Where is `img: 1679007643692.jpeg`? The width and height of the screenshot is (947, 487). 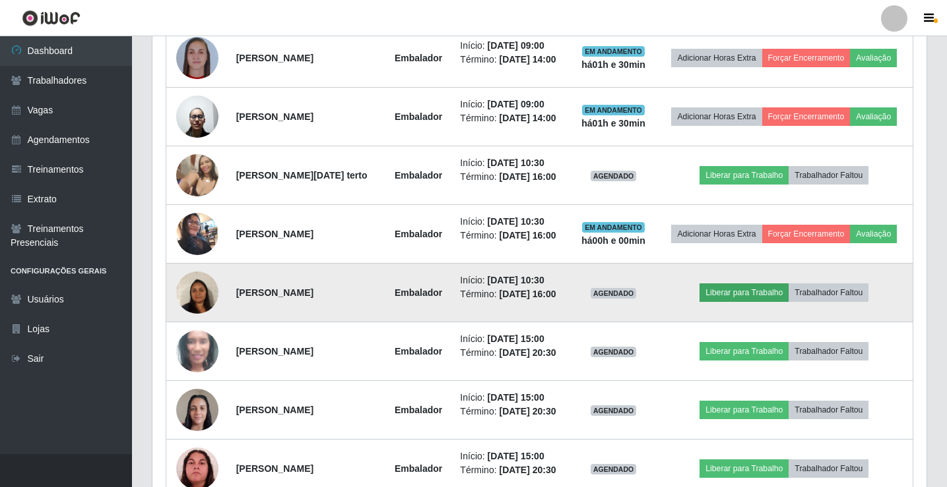 img: 1679007643692.jpeg is located at coordinates (197, 352).